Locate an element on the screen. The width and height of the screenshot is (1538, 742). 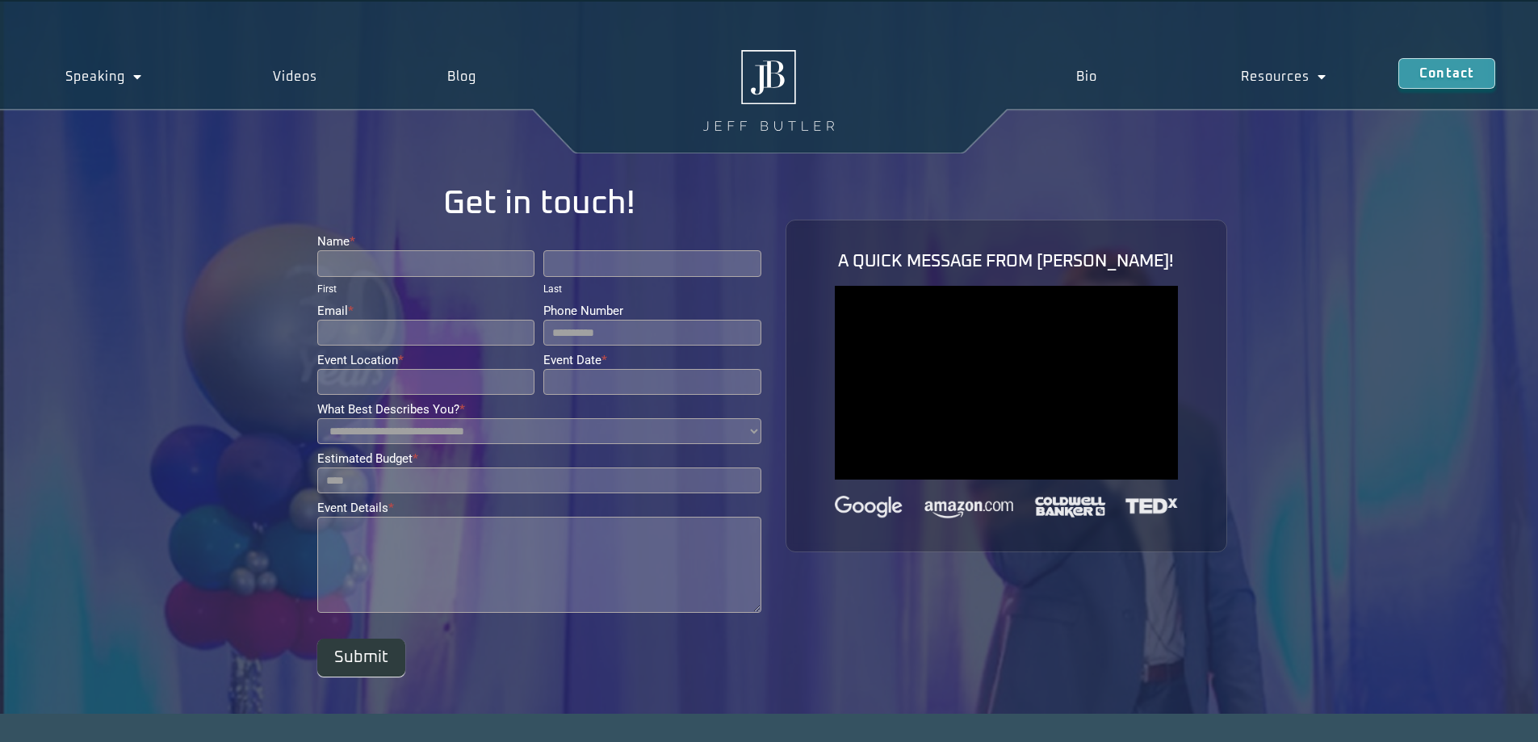
label: Name is located at coordinates (426, 243).